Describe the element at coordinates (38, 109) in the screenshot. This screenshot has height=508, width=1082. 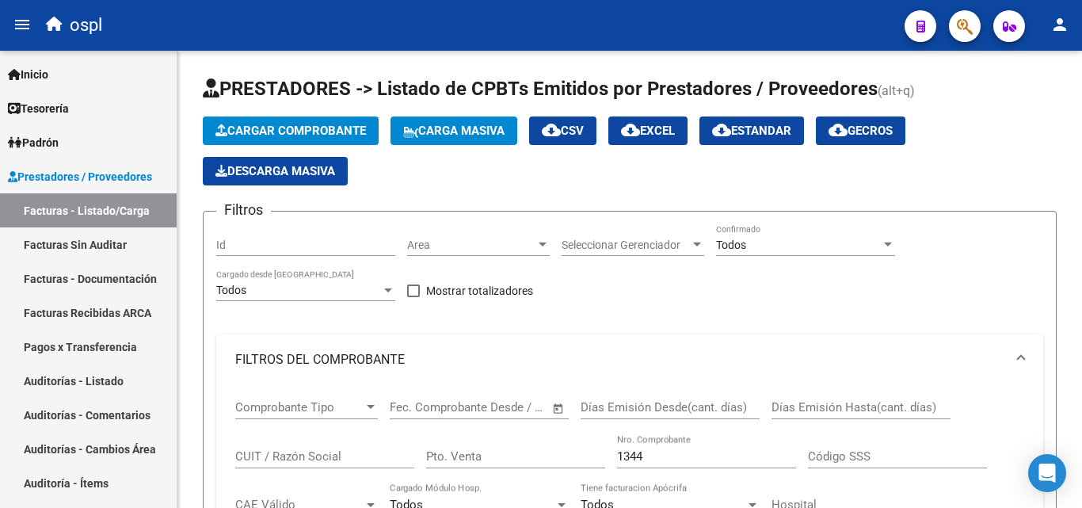
I see `span: Tesorería` at that location.